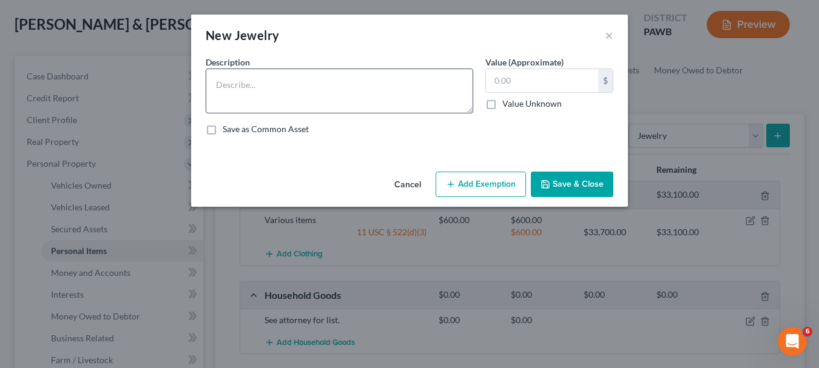 This screenshot has height=368, width=819. Describe the element at coordinates (572, 184) in the screenshot. I see `button: Save & Close` at that location.